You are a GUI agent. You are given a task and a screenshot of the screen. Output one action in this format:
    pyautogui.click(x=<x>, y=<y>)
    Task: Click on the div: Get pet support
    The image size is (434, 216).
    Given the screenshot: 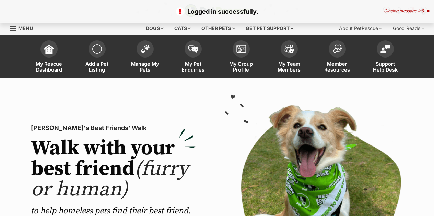 What is the action you would take?
    pyautogui.click(x=269, y=28)
    